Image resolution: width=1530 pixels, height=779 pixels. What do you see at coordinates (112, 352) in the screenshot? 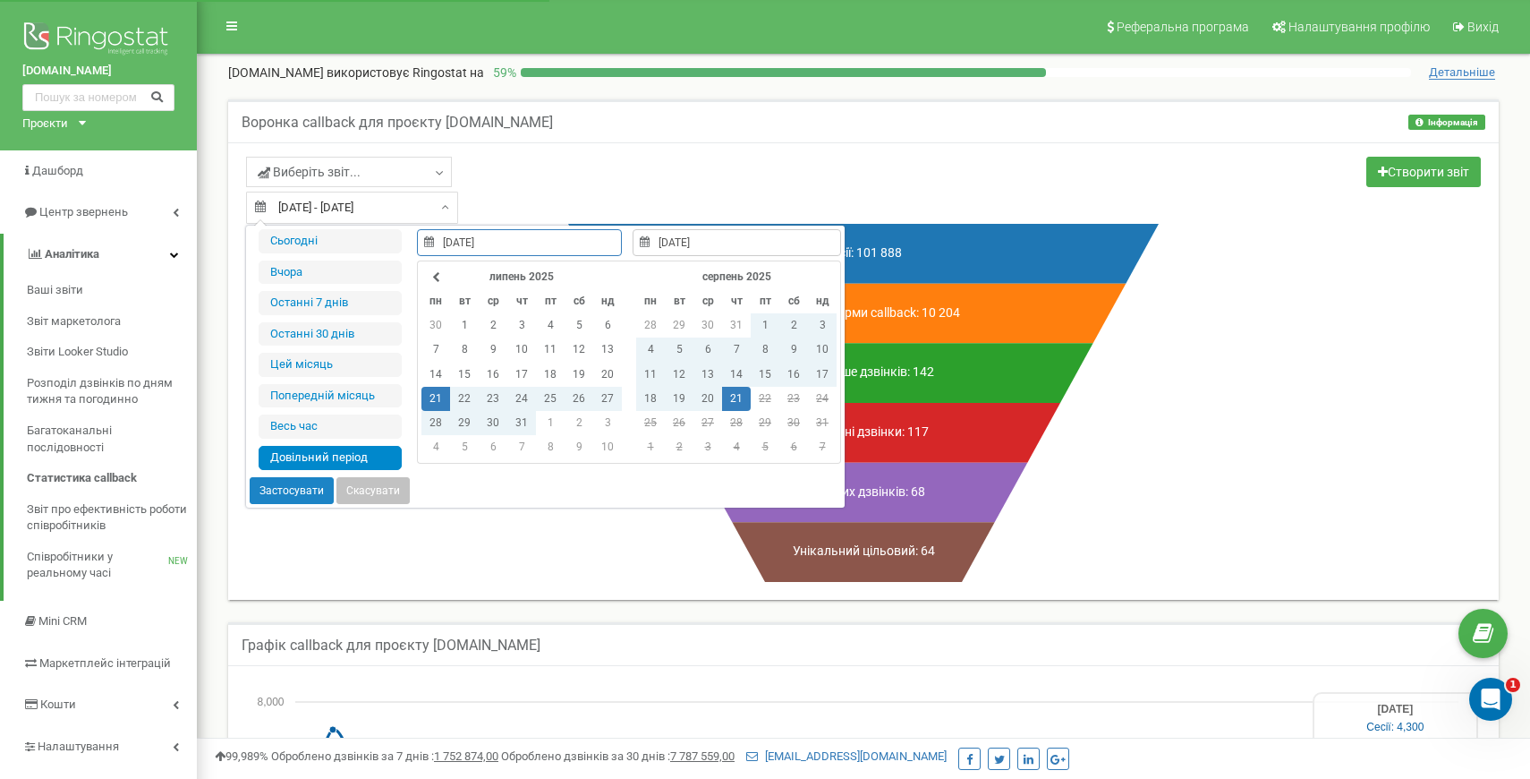
I see `a: Звіти Looker Studio` at bounding box center [112, 352].